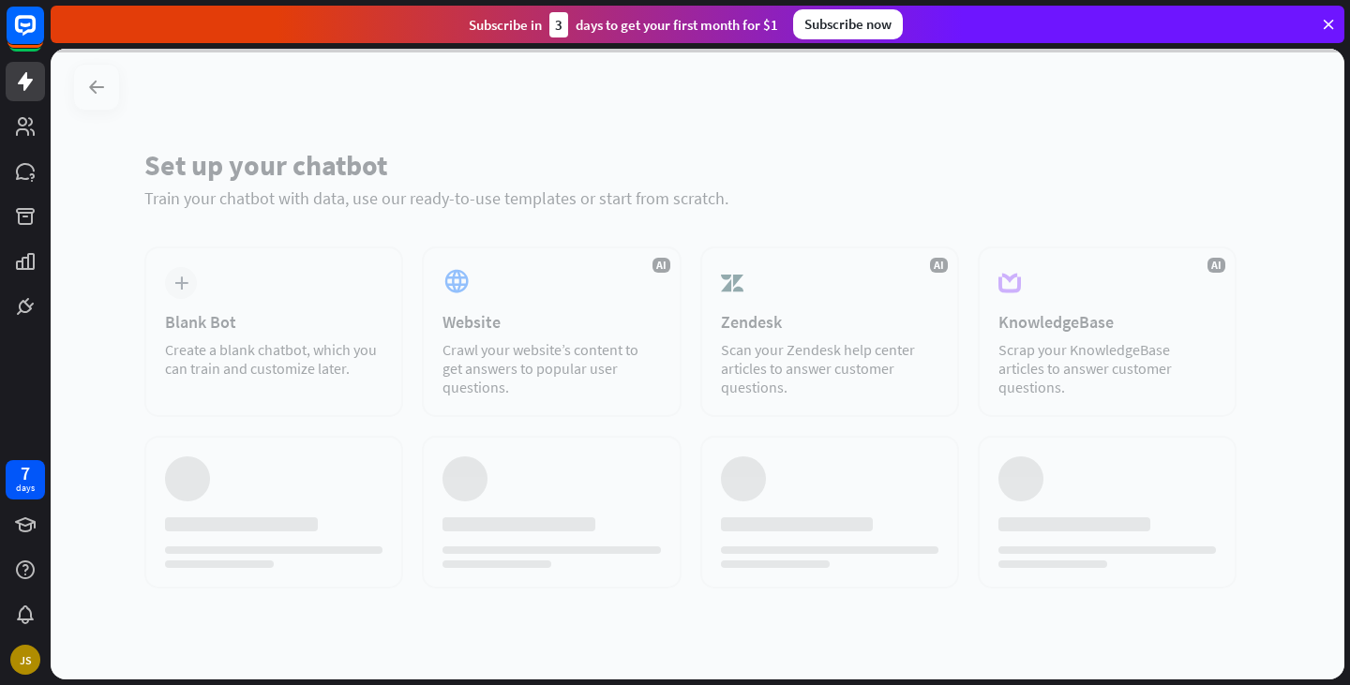  Describe the element at coordinates (559, 24) in the screenshot. I see `div: 3` at that location.